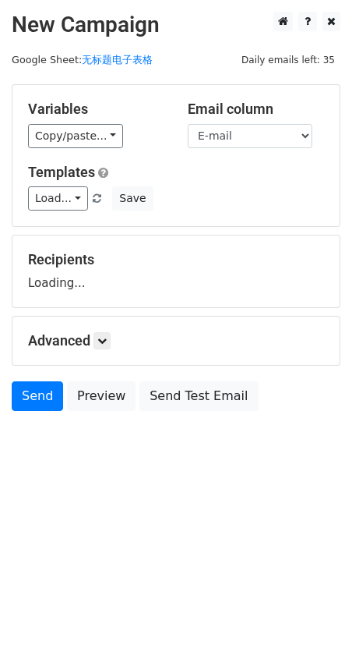 This screenshot has height=666, width=352. What do you see at coordinates (82, 59) in the screenshot?
I see `small: Google Sheet:` at bounding box center [82, 59].